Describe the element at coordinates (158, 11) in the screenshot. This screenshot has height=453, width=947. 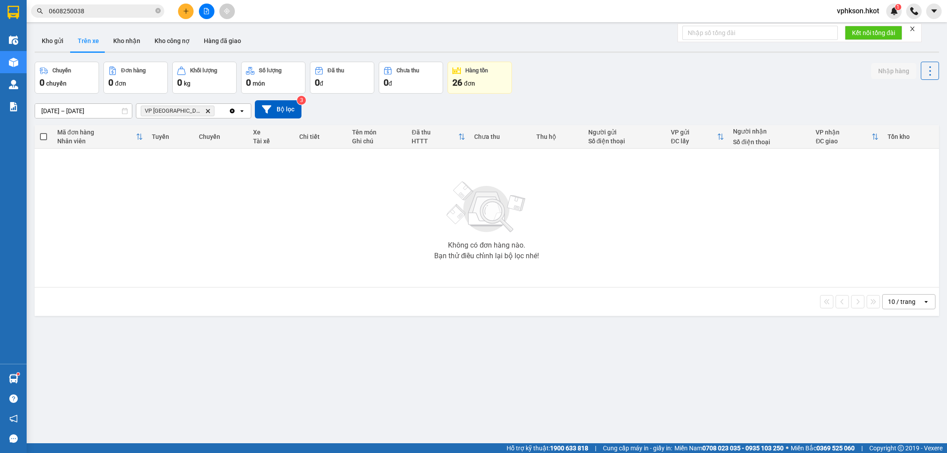
I see `span: close-circle` at that location.